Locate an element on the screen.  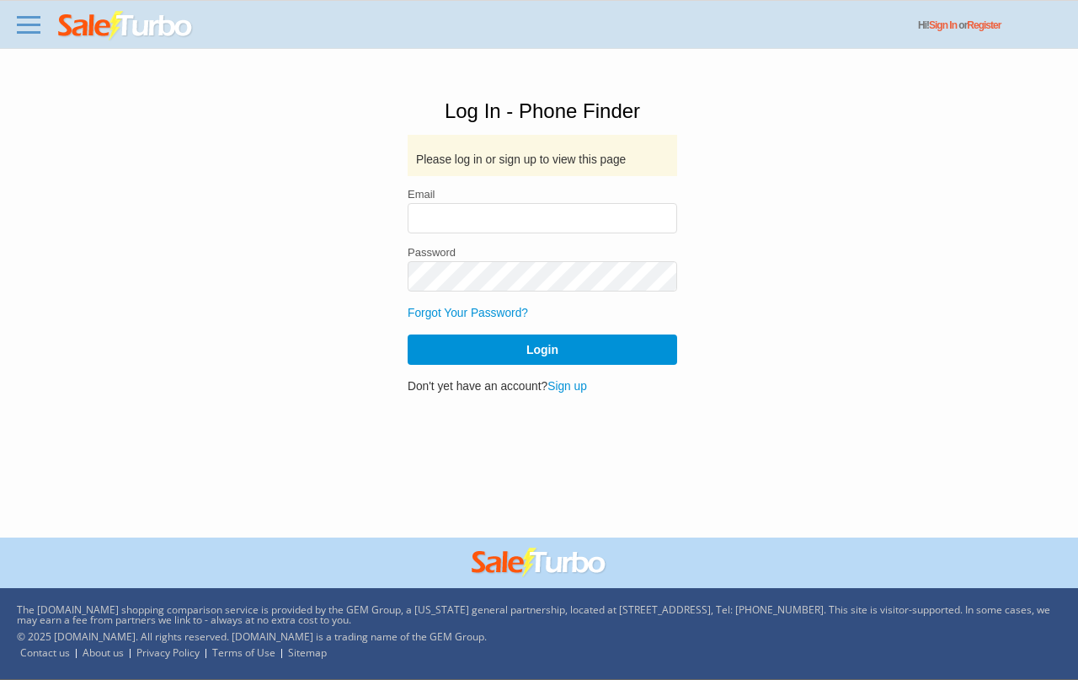
a: Sitemap is located at coordinates (307, 652).